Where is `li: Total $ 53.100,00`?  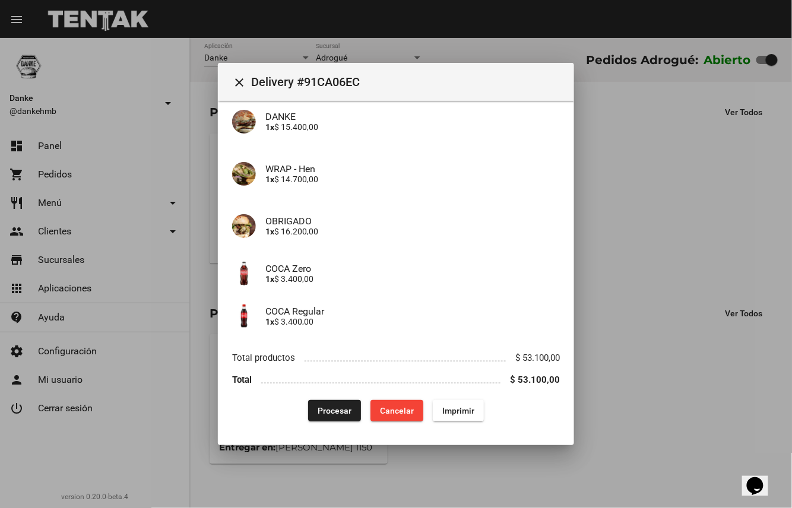 li: Total $ 53.100,00 is located at coordinates (396, 380).